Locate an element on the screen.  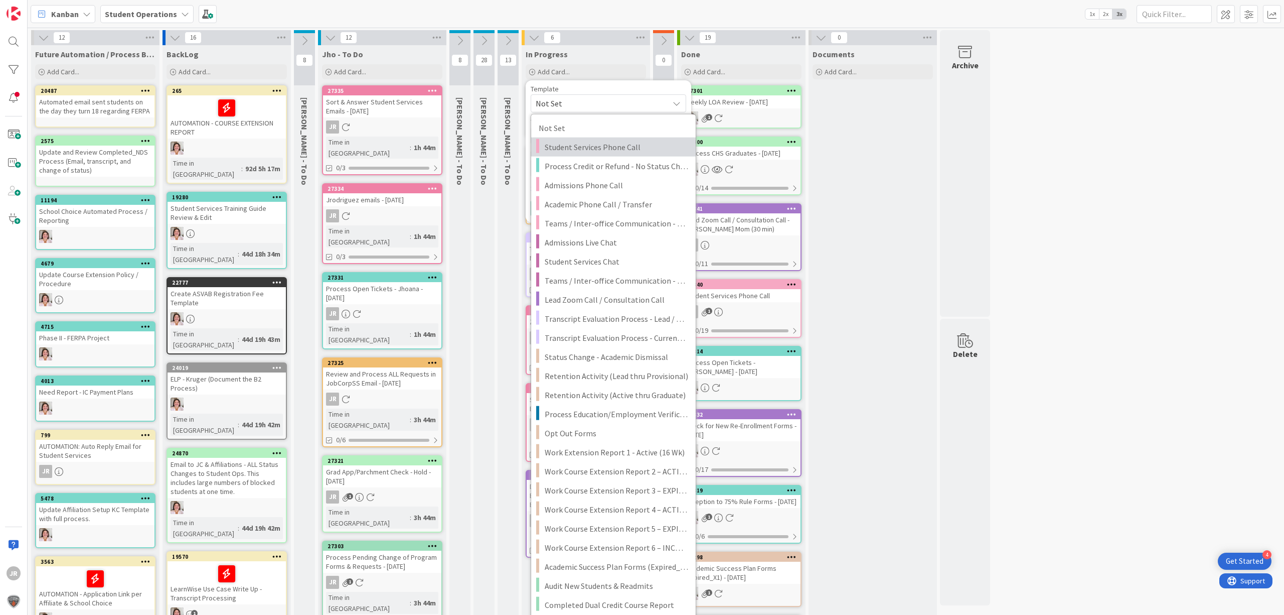
a: 20487Automated email sent students on the day they turn 18 regarding FERPA is located at coordinates (95, 106).